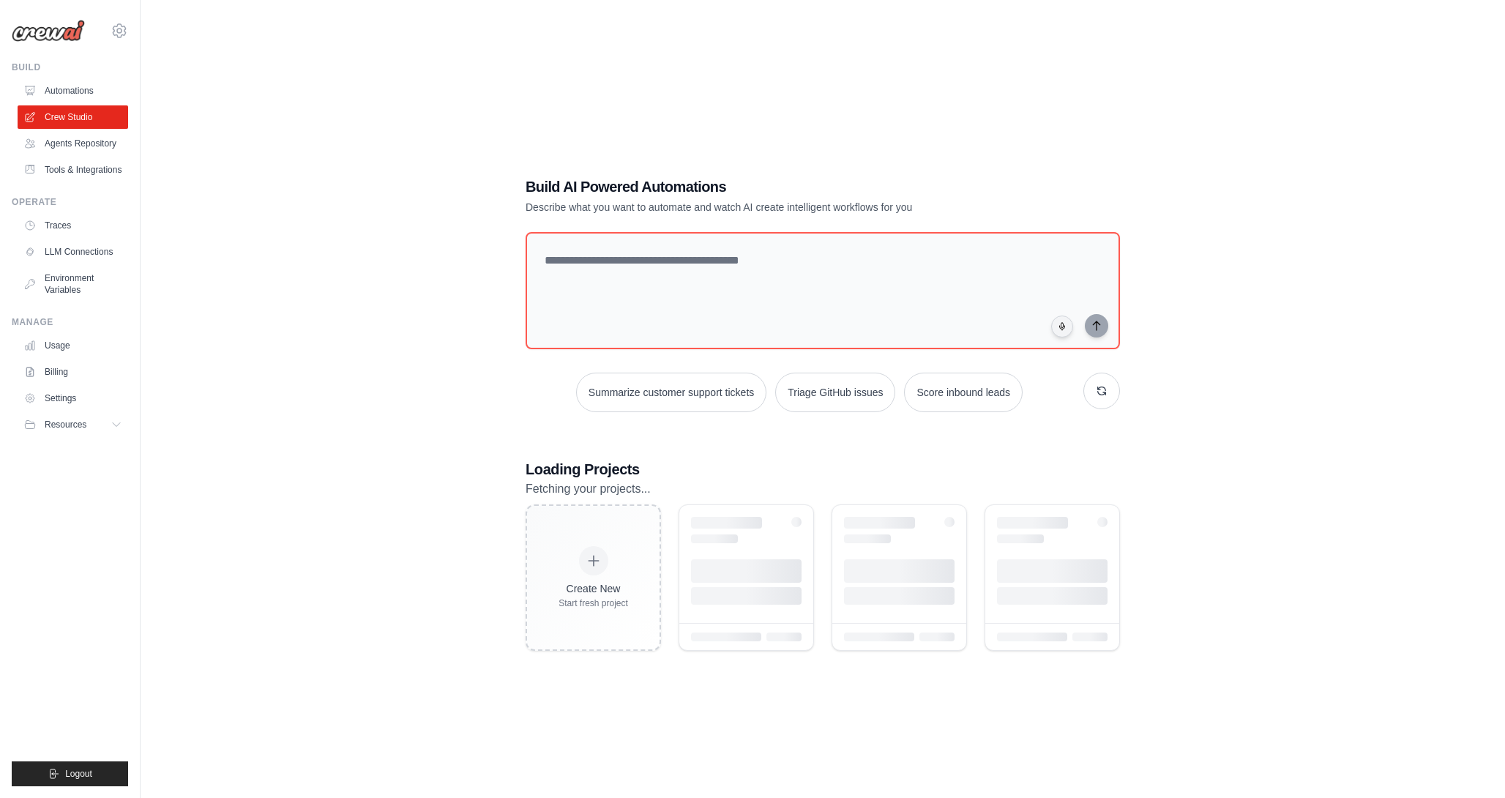  Describe the element at coordinates (593, 603) in the screenshot. I see `div: Start fresh project` at that location.